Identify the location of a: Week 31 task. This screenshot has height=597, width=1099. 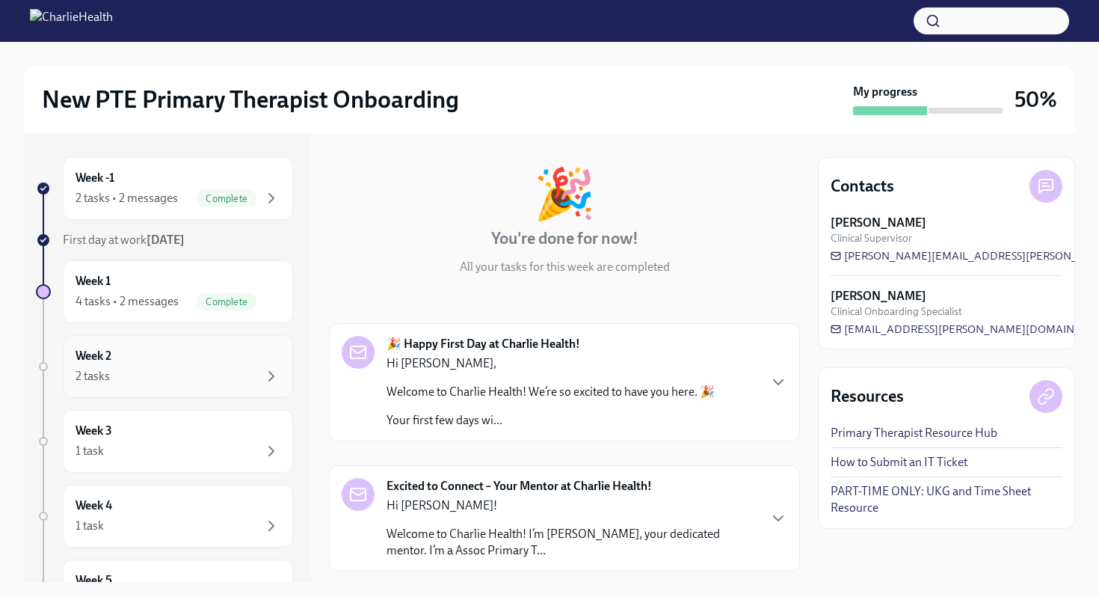
(165, 441).